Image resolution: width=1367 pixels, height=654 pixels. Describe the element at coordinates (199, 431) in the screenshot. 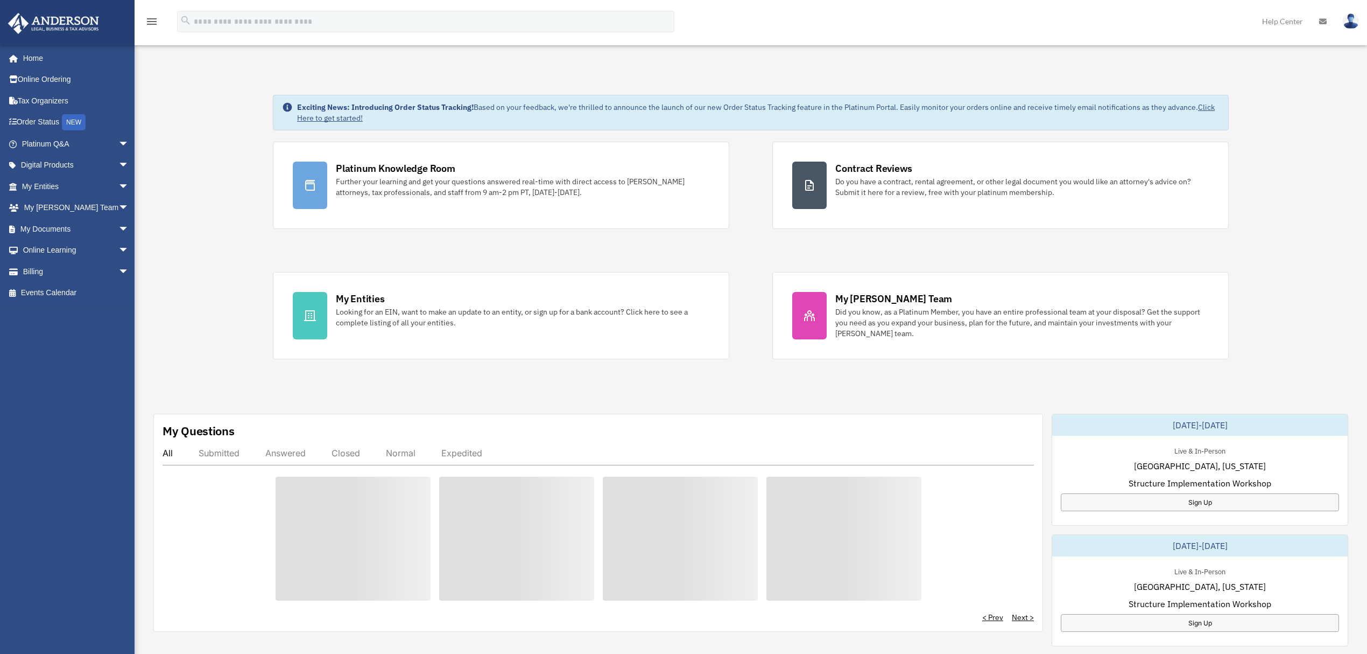

I see `div: My Questions` at that location.